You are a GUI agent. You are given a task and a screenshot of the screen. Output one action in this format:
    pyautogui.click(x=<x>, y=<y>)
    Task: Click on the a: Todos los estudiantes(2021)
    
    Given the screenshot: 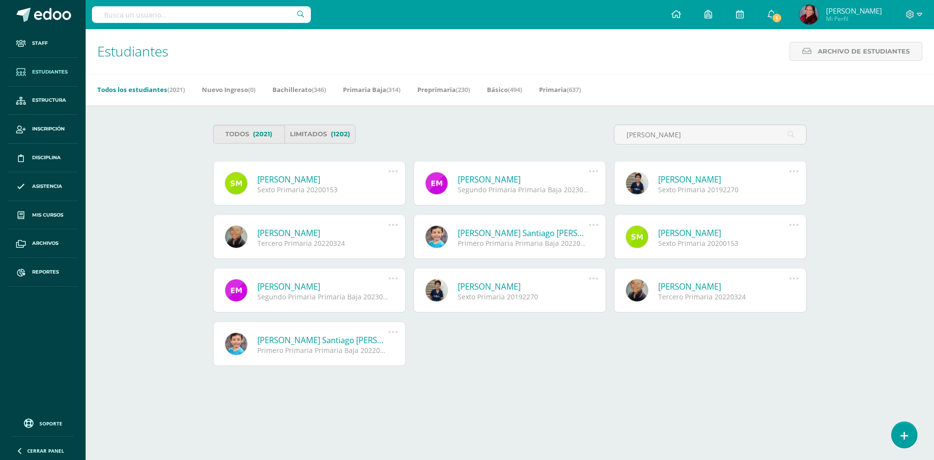 What is the action you would take?
    pyautogui.click(x=141, y=90)
    